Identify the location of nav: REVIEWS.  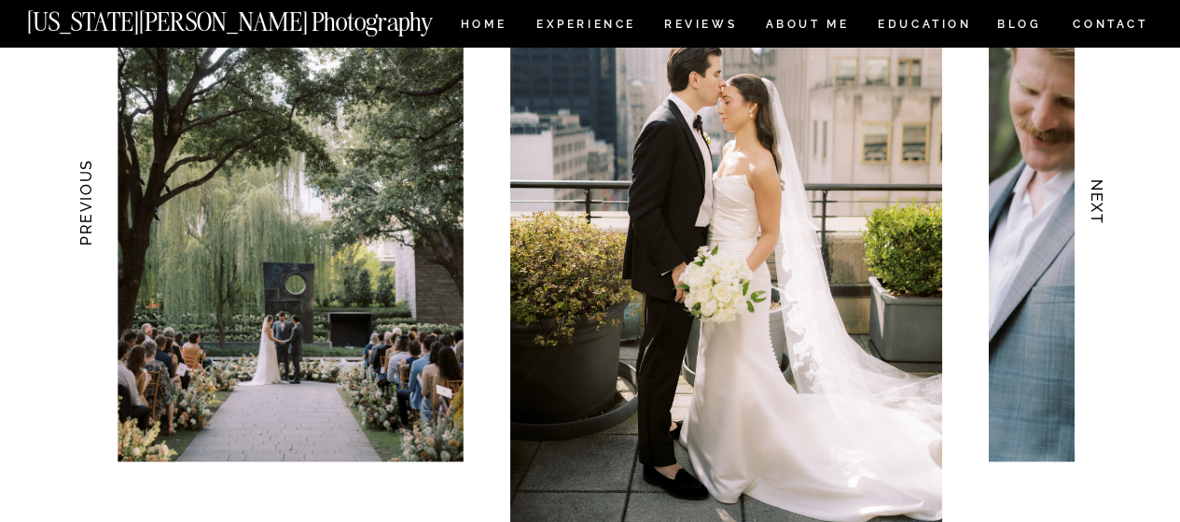
(699, 26).